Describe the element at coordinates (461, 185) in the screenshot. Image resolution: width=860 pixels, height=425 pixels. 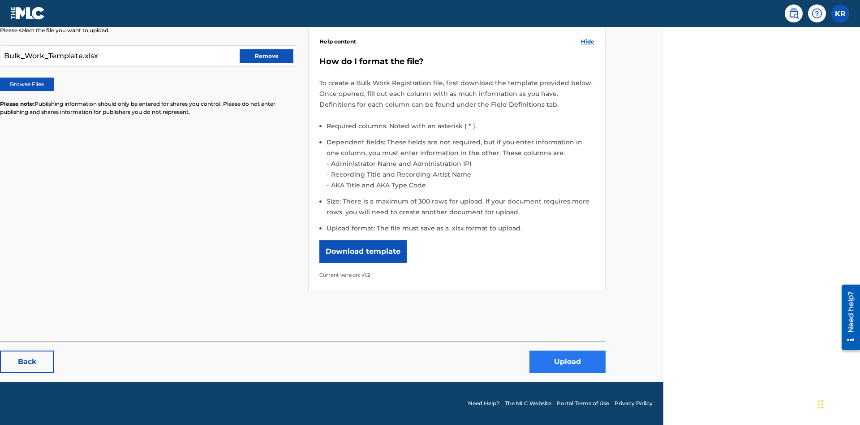
I see `li: AKA Title and AKA Type Code` at that location.